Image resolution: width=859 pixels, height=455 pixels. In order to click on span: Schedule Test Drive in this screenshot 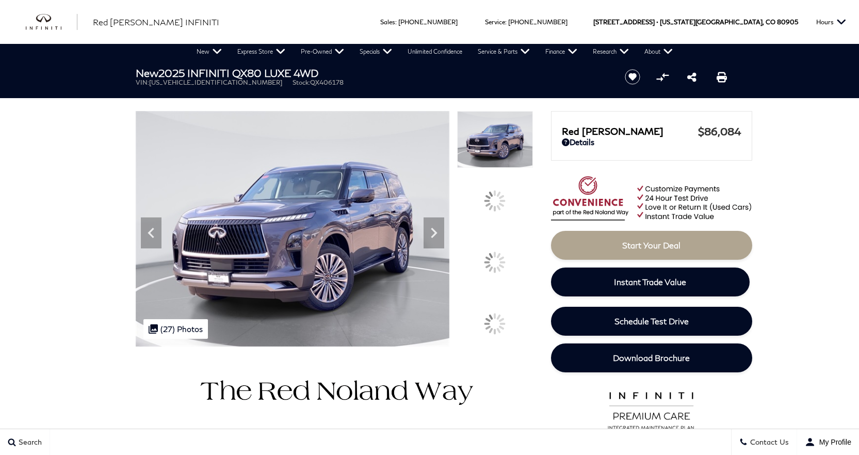, I will do `click(652, 320)`.